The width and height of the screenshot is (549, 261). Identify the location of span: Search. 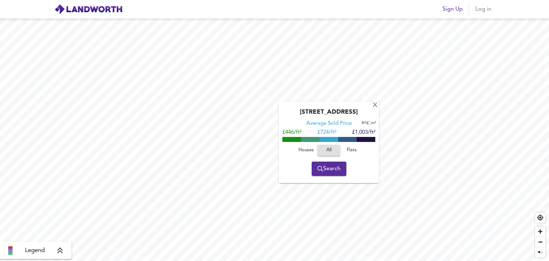
(329, 169).